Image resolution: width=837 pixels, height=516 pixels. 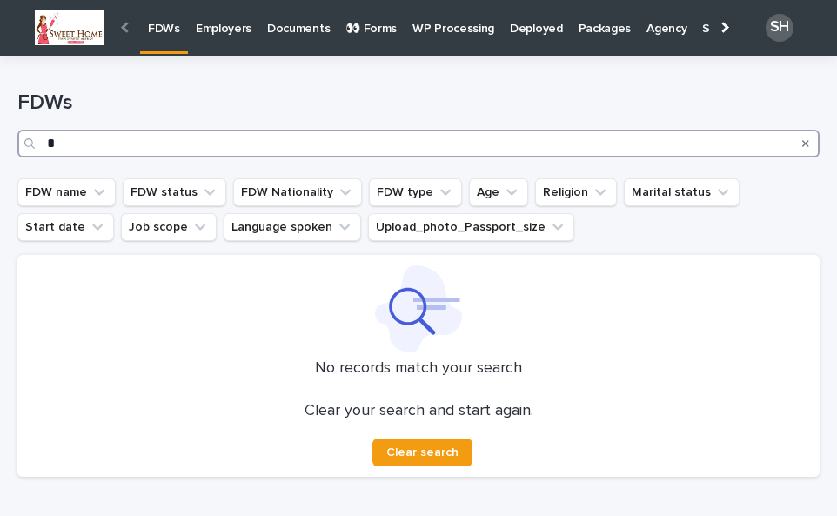 I want to click on button: FDW status, so click(x=174, y=192).